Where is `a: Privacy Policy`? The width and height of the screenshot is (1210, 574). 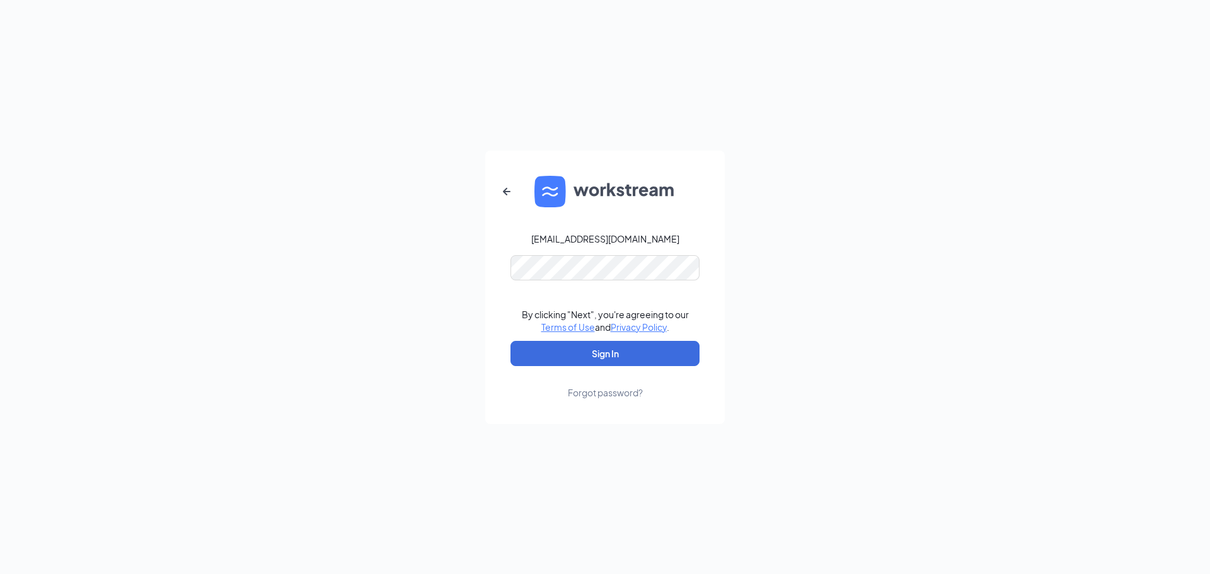 a: Privacy Policy is located at coordinates (638, 327).